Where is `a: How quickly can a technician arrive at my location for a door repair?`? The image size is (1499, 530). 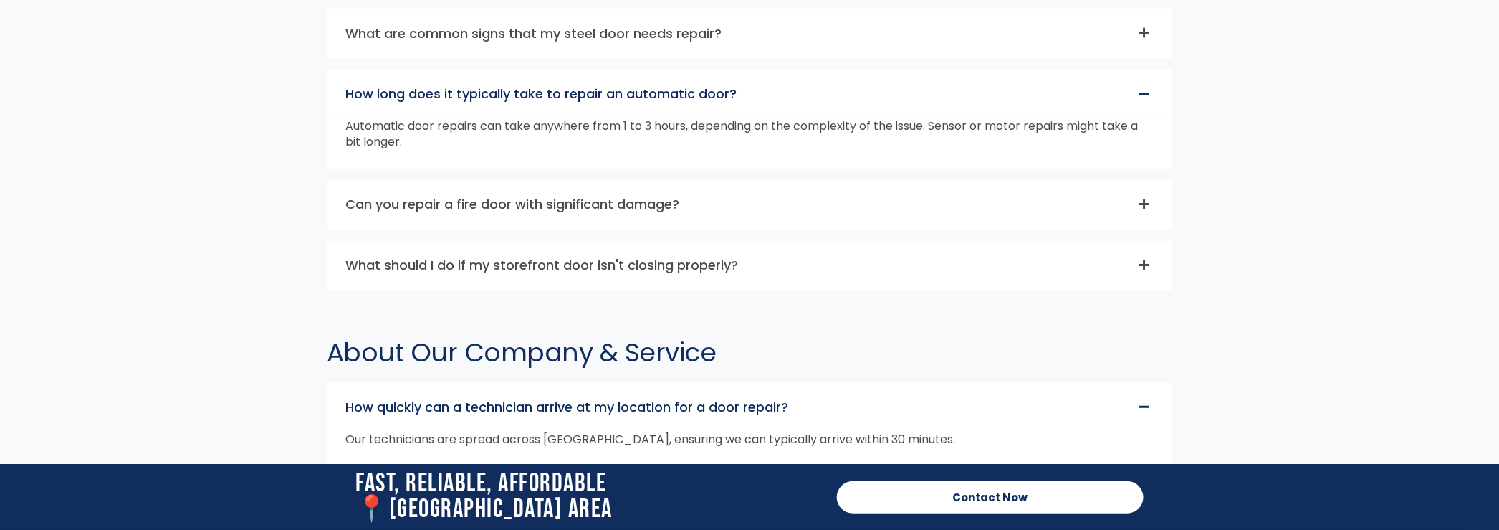
a: How quickly can a technician arrive at my location for a door repair? is located at coordinates (567, 407).